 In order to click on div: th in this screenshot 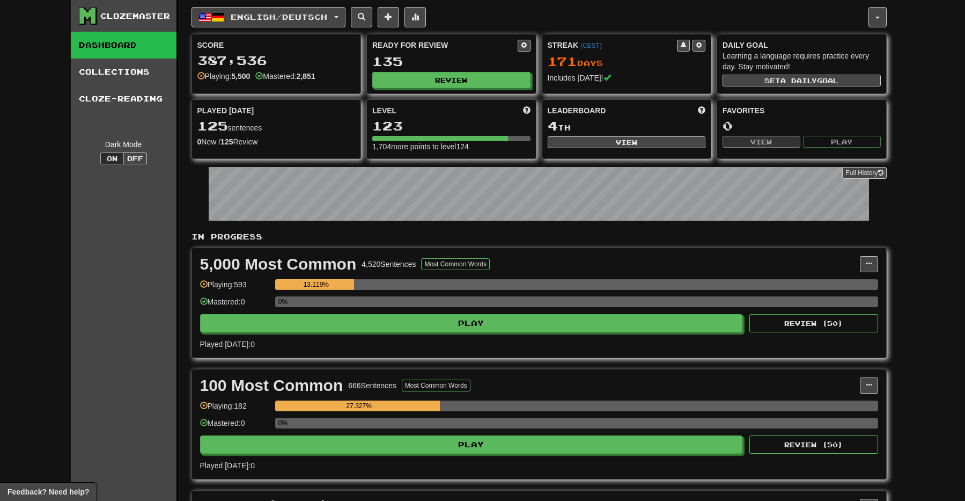, I will do `click(627, 126)`.